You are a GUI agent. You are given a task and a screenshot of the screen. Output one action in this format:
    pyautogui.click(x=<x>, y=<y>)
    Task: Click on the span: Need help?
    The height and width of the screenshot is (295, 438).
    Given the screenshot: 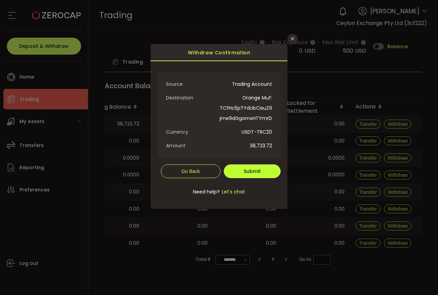 What is the action you would take?
    pyautogui.click(x=206, y=192)
    